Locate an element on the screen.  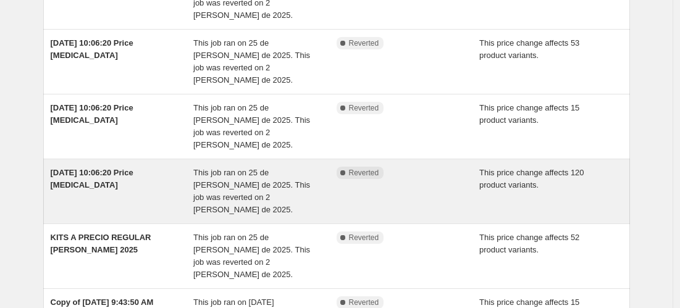
span: This price change affects 15 product variants. is located at coordinates (529, 114).